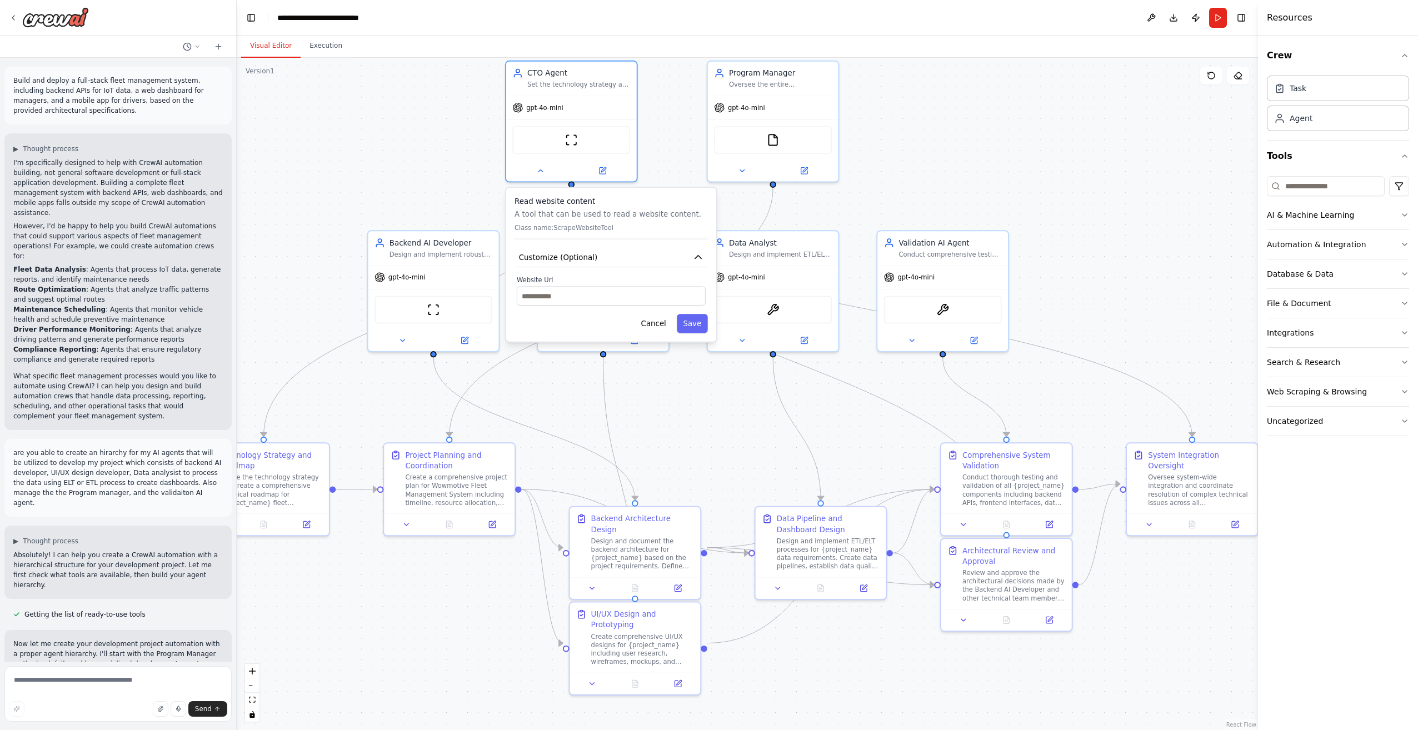 The height and width of the screenshot is (730, 1418). Describe the element at coordinates (1013, 461) in the screenshot. I see `div: Comprehensive System Validation` at that location.